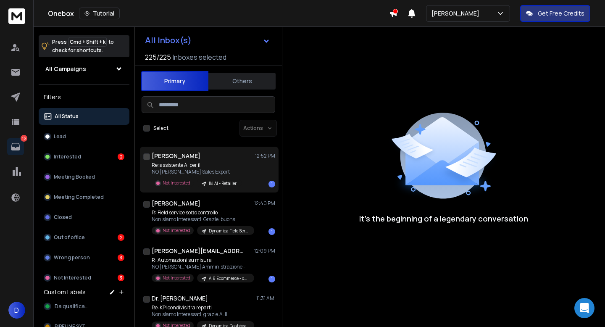  What do you see at coordinates (63, 217) in the screenshot?
I see `p: Closed` at bounding box center [63, 217].